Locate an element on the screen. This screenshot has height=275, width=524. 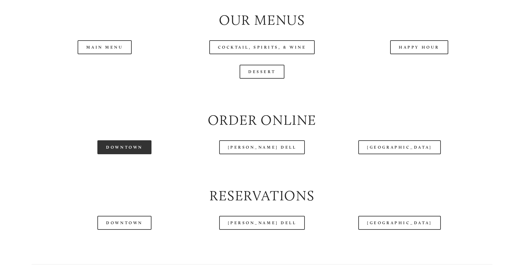
h2: Reservations is located at coordinates (262, 195).